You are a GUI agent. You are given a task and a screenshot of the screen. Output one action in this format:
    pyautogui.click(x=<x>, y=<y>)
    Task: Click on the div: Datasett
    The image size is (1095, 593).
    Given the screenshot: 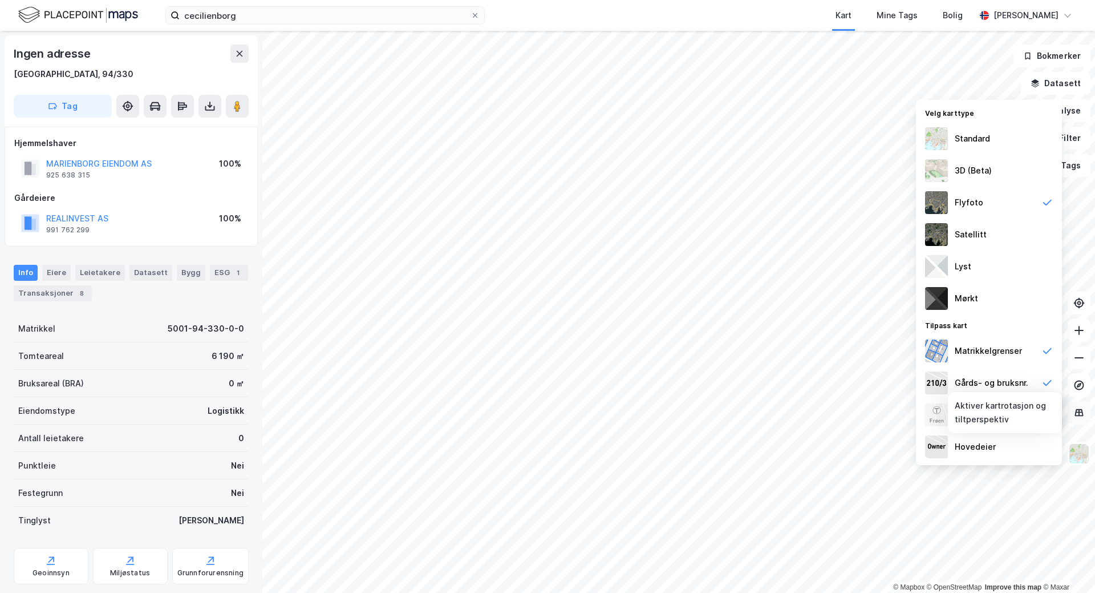 What is the action you would take?
    pyautogui.click(x=151, y=273)
    